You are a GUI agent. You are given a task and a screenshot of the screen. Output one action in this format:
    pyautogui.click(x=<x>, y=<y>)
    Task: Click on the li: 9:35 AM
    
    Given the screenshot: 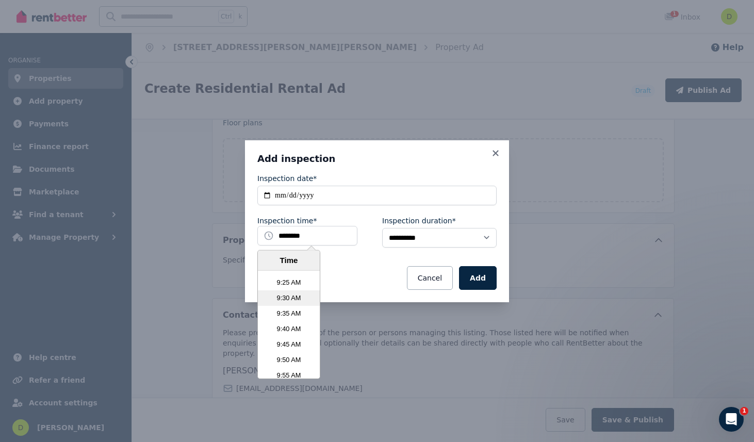 What is the action you would take?
    pyautogui.click(x=289, y=314)
    